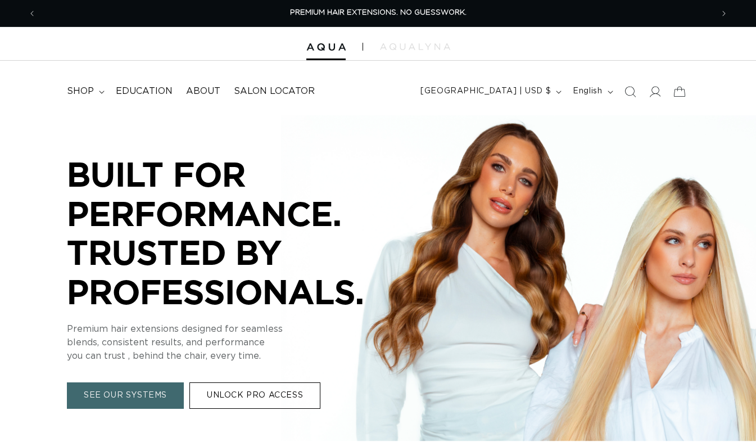 The width and height of the screenshot is (756, 442). What do you see at coordinates (203, 91) in the screenshot?
I see `a: About` at bounding box center [203, 91].